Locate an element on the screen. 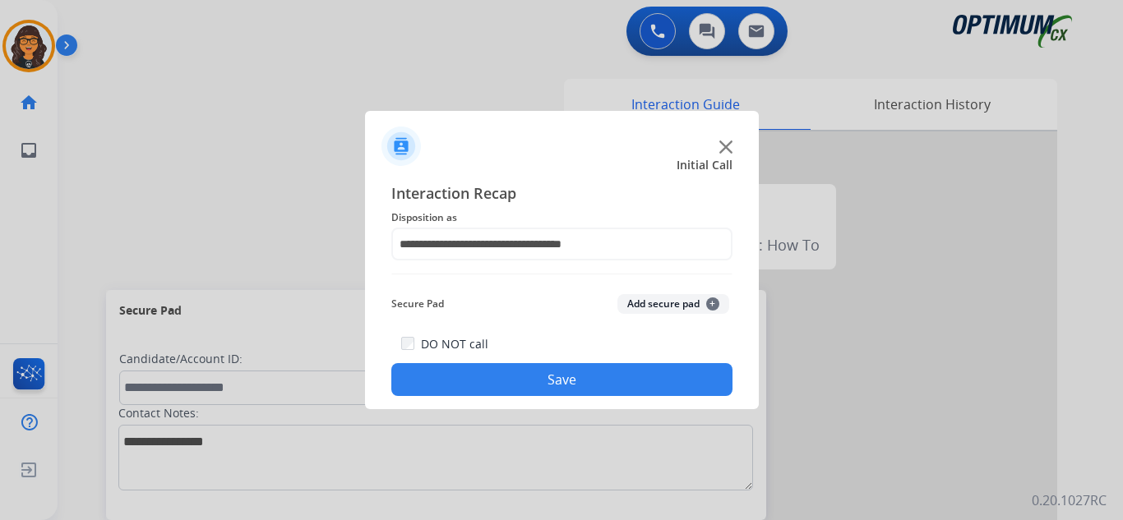 The height and width of the screenshot is (520, 1123). label: DO NOT call is located at coordinates (455, 344).